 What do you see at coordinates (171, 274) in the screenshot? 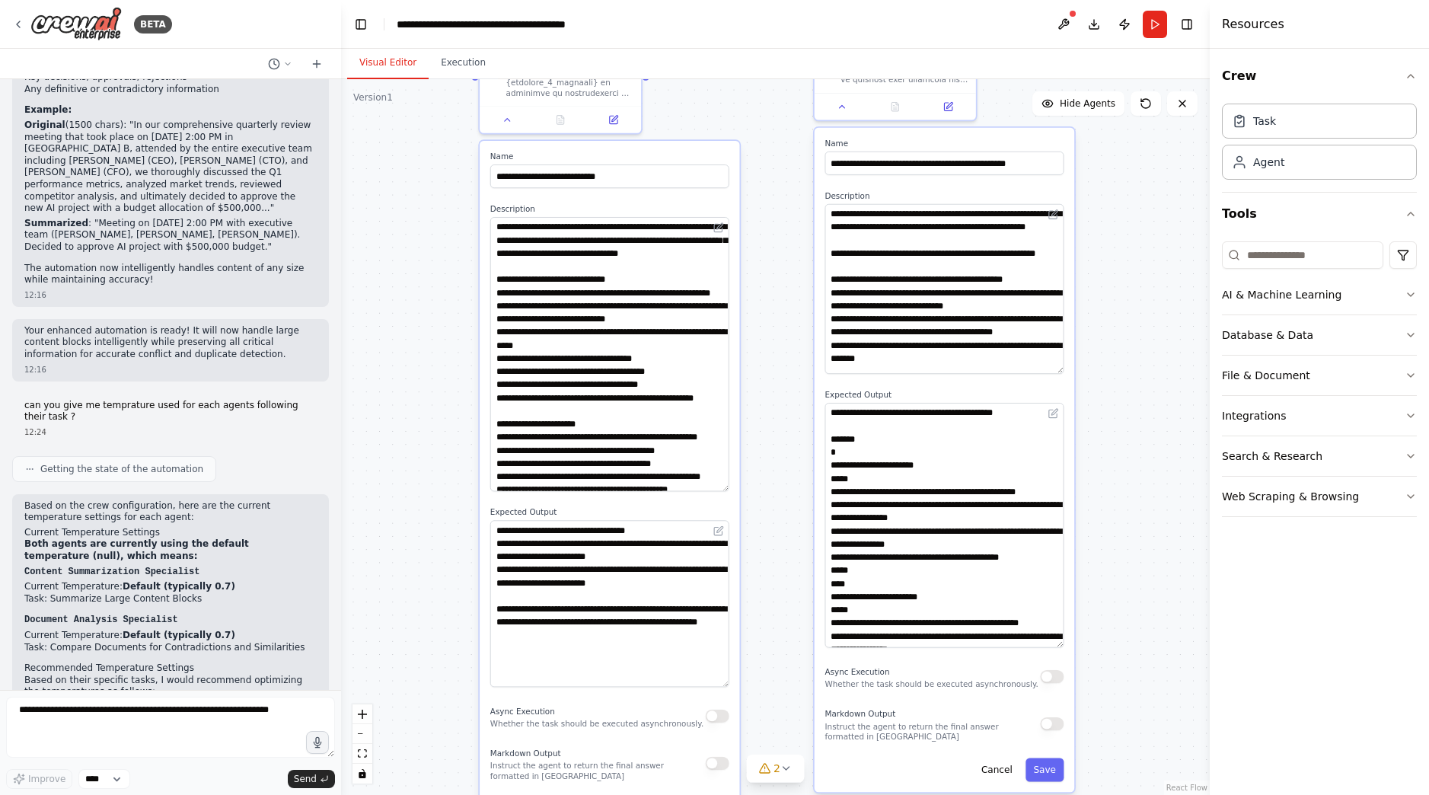
I see `p: The automation now intelligently handles content of any size while maintaining accuracy!` at bounding box center [171, 274].